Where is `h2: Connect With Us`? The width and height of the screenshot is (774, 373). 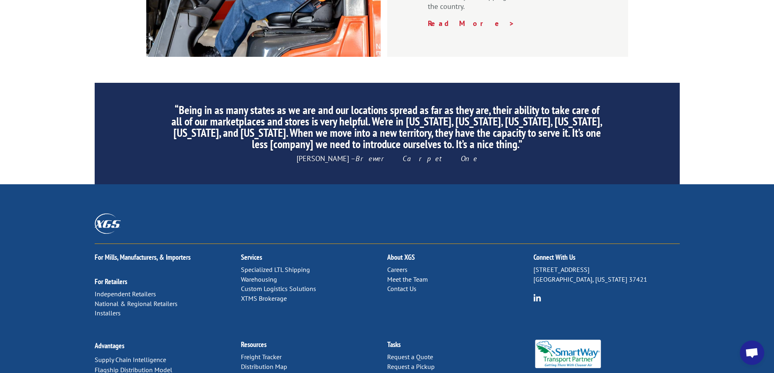 h2: Connect With Us is located at coordinates (607, 260).